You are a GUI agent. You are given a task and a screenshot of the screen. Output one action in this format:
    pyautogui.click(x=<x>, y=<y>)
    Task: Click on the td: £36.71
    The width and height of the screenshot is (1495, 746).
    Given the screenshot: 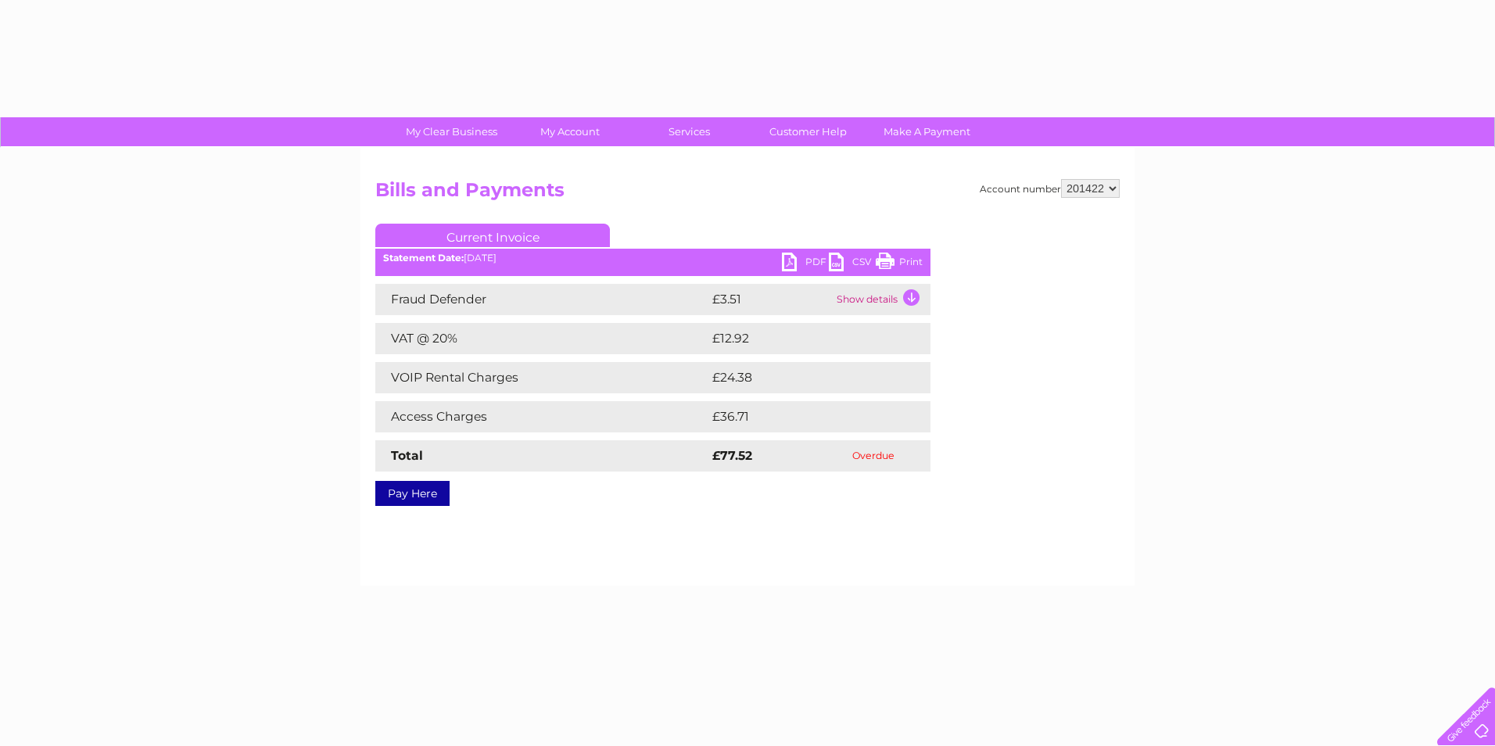 What is the action you would take?
    pyautogui.click(x=803, y=417)
    